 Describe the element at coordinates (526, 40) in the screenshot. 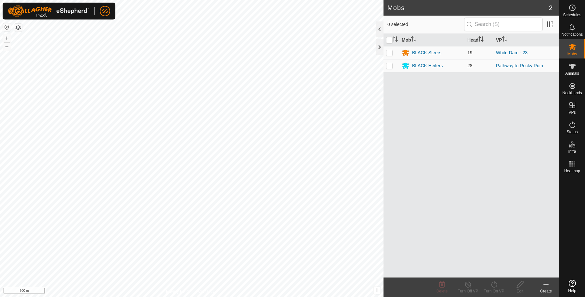

I see `th: VP` at that location.